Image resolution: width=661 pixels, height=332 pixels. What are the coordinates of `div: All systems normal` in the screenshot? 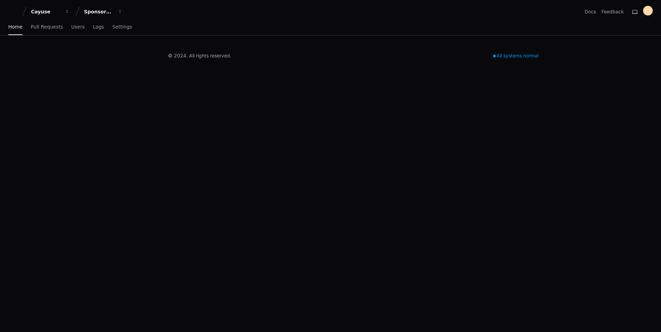 It's located at (515, 56).